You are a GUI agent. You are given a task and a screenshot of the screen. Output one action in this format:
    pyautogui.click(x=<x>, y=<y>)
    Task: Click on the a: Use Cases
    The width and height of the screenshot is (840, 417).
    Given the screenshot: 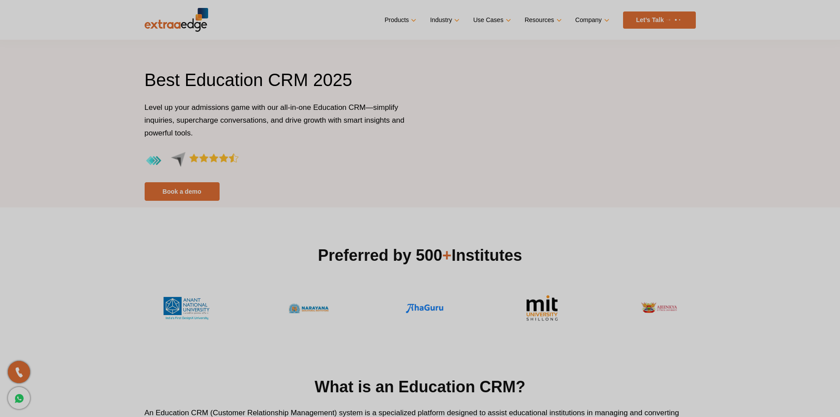 What is the action you would take?
    pyautogui.click(x=491, y=20)
    